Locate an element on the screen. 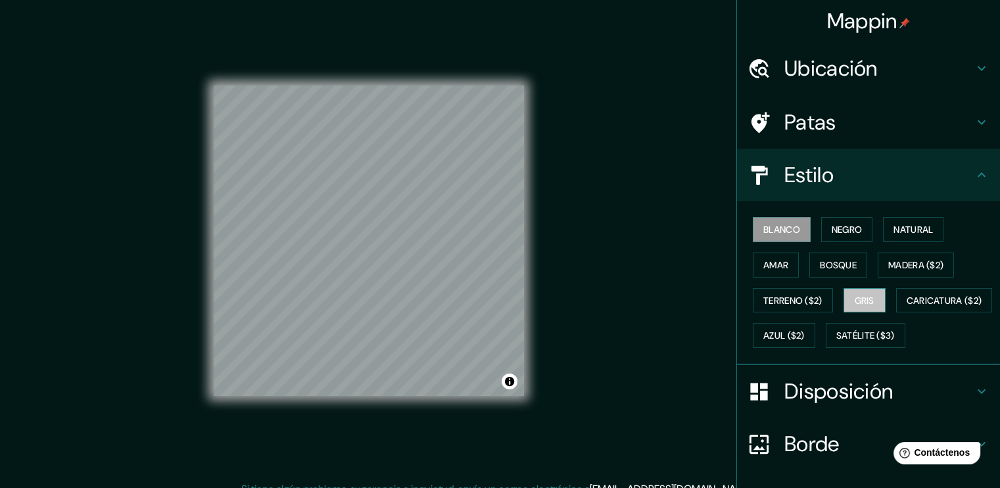  font: Negro is located at coordinates (846, 229).